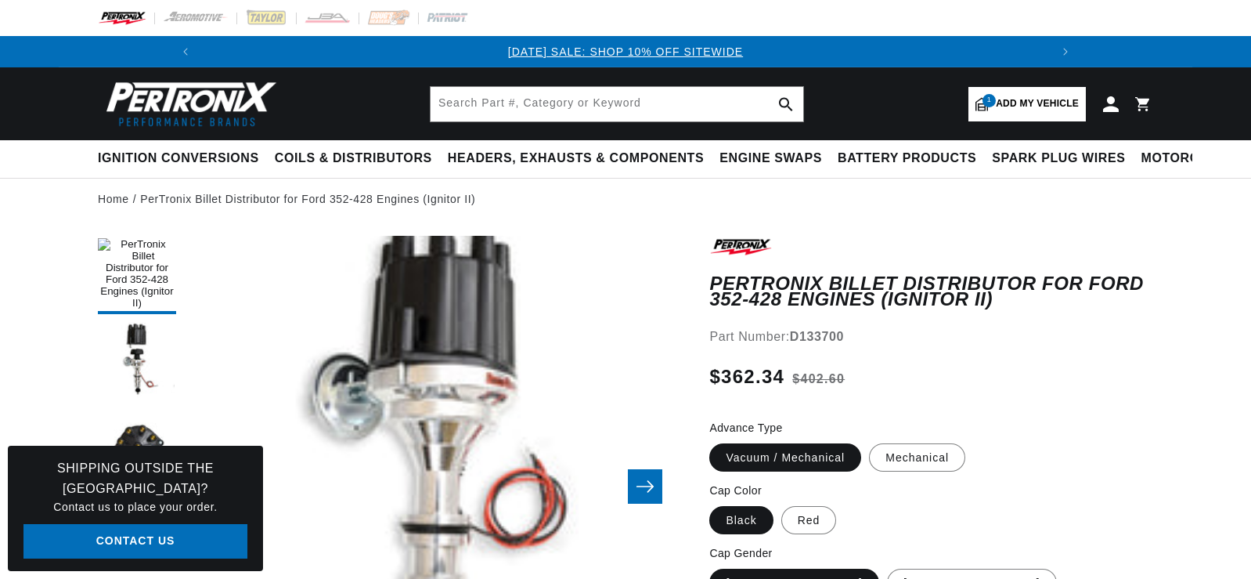  Describe the element at coordinates (931, 291) in the screenshot. I see `h1: PerTronix Billet Distributor for Ford 352-428 Engines (Ignitor II)` at that location.